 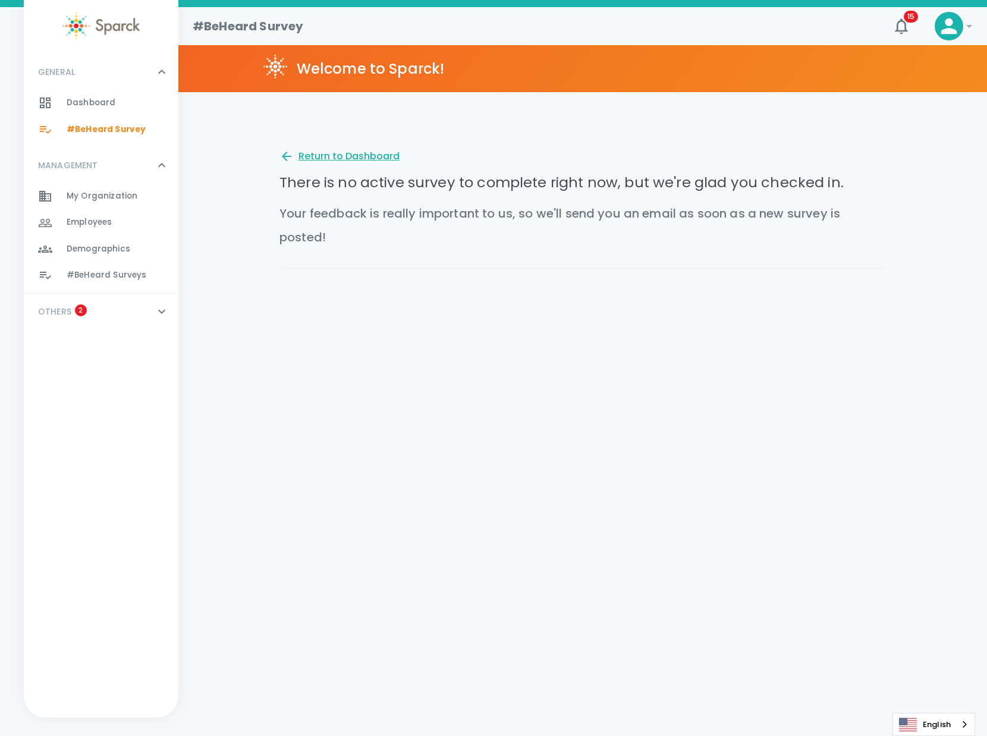 What do you see at coordinates (911, 17) in the screenshot?
I see `span: 15` at bounding box center [911, 17].